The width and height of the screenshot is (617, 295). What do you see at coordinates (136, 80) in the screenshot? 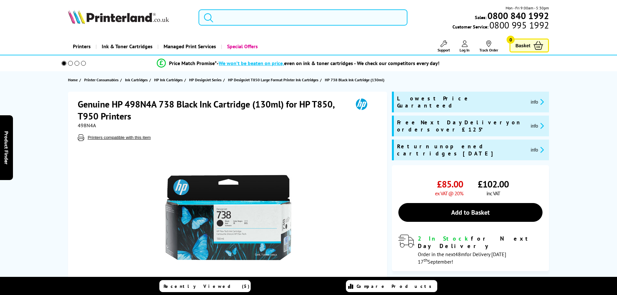
I see `span: Ink Cartridges` at bounding box center [136, 80].